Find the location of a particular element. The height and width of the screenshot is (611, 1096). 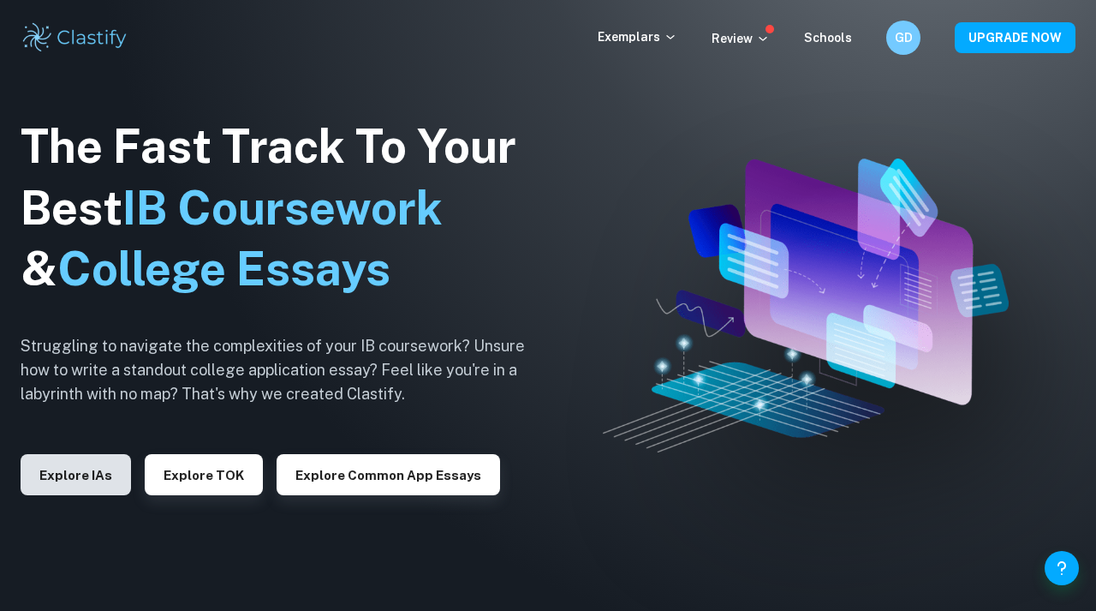

a: Schools is located at coordinates (828, 38).